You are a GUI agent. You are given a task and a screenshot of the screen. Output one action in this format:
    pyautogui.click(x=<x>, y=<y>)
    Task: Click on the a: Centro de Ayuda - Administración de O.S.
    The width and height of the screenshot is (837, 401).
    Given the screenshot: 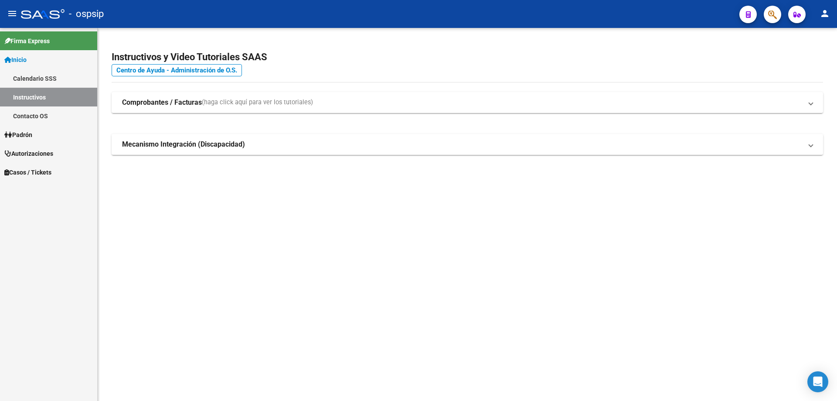 What is the action you would take?
    pyautogui.click(x=177, y=70)
    